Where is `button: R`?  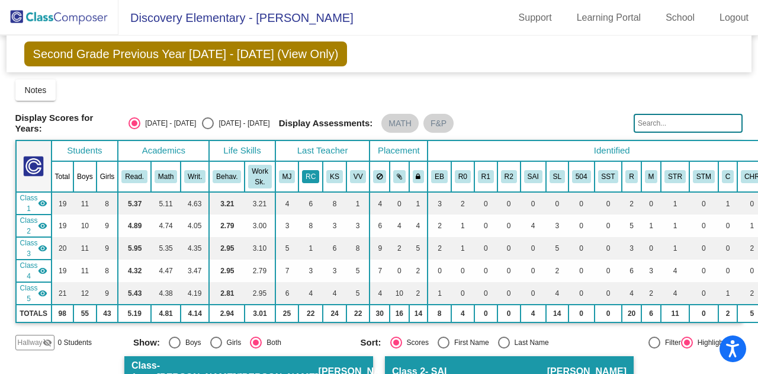
button: R is located at coordinates (632, 177).